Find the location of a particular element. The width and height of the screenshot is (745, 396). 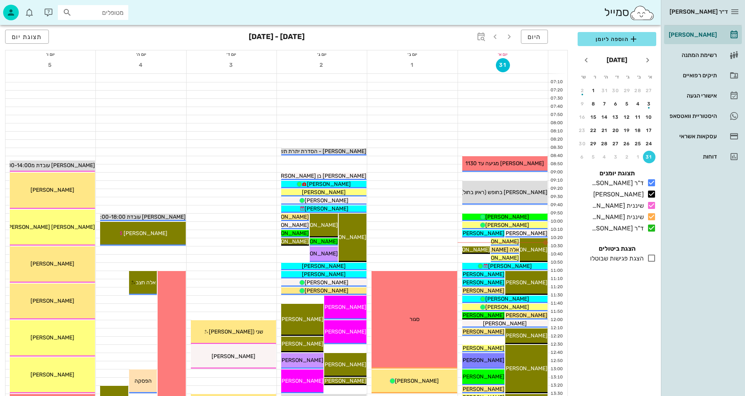

div: 12:30 is located at coordinates (556, 345).